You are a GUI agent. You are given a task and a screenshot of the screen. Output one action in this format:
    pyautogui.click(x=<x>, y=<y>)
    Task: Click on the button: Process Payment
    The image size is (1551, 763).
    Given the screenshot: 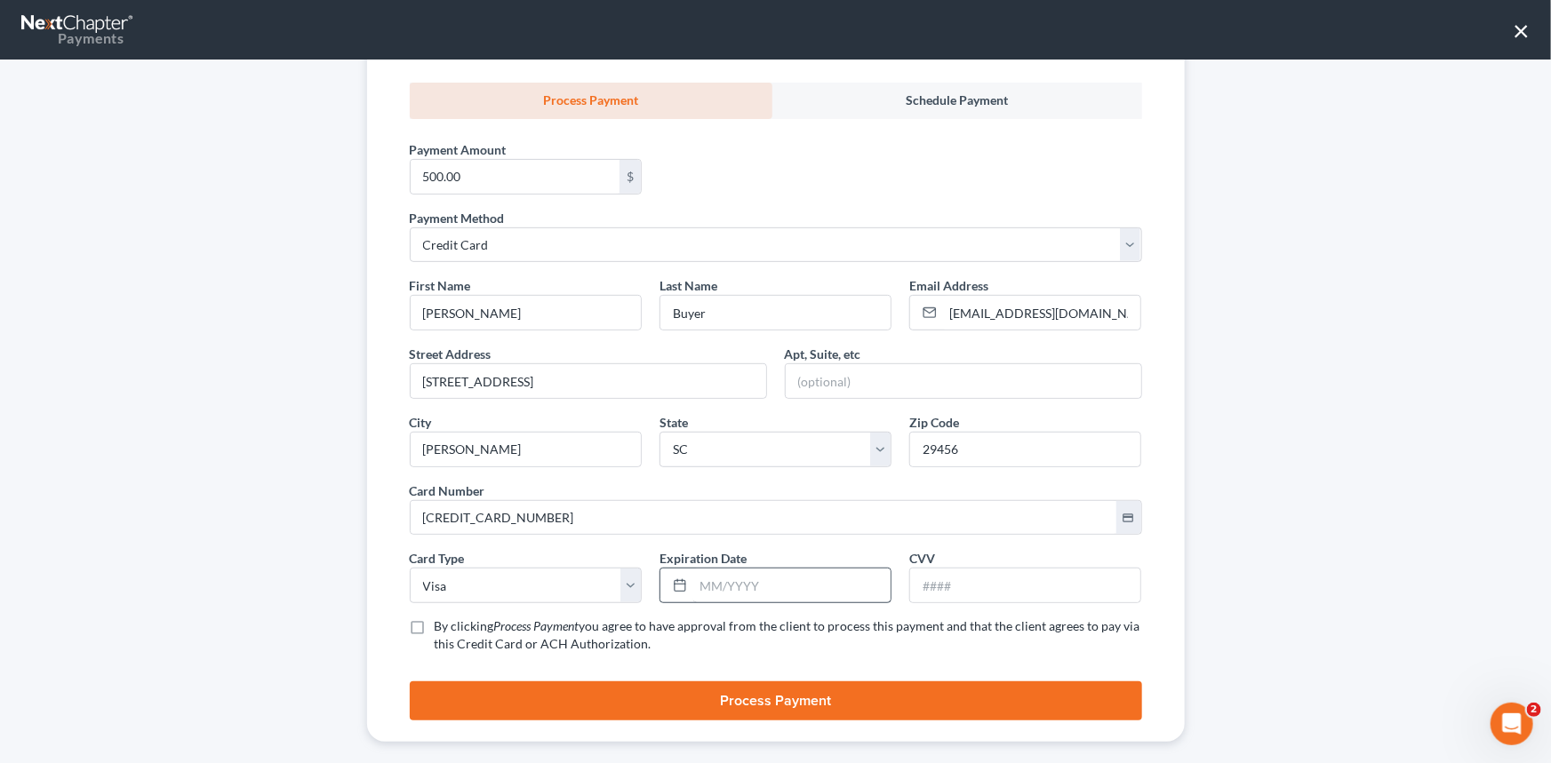 What is the action you would take?
    pyautogui.click(x=776, y=701)
    